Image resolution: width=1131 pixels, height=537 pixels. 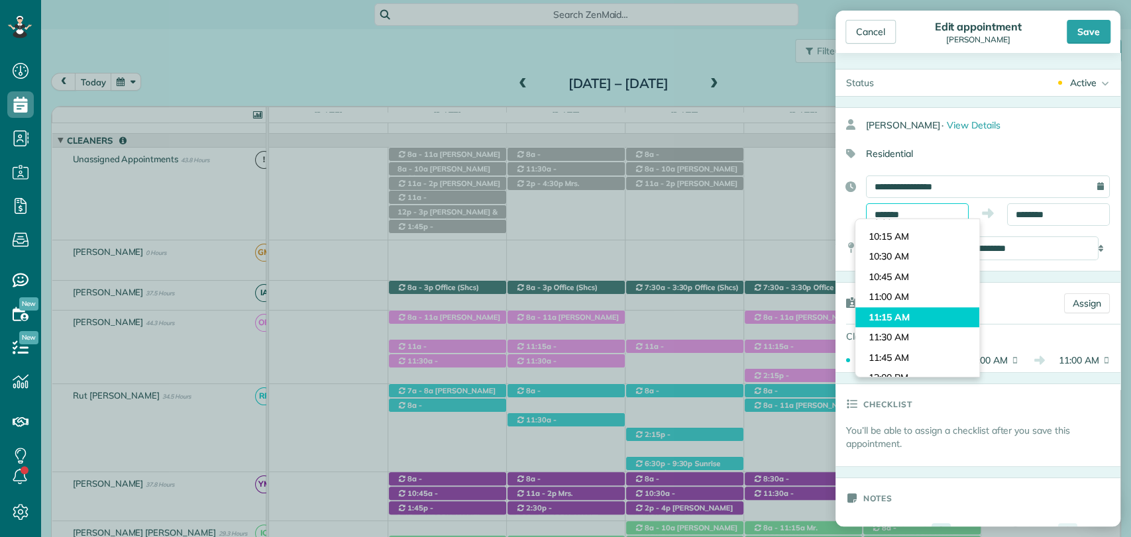 What do you see at coordinates (917, 317) in the screenshot?
I see `li: 11:15 AM` at bounding box center [917, 317].